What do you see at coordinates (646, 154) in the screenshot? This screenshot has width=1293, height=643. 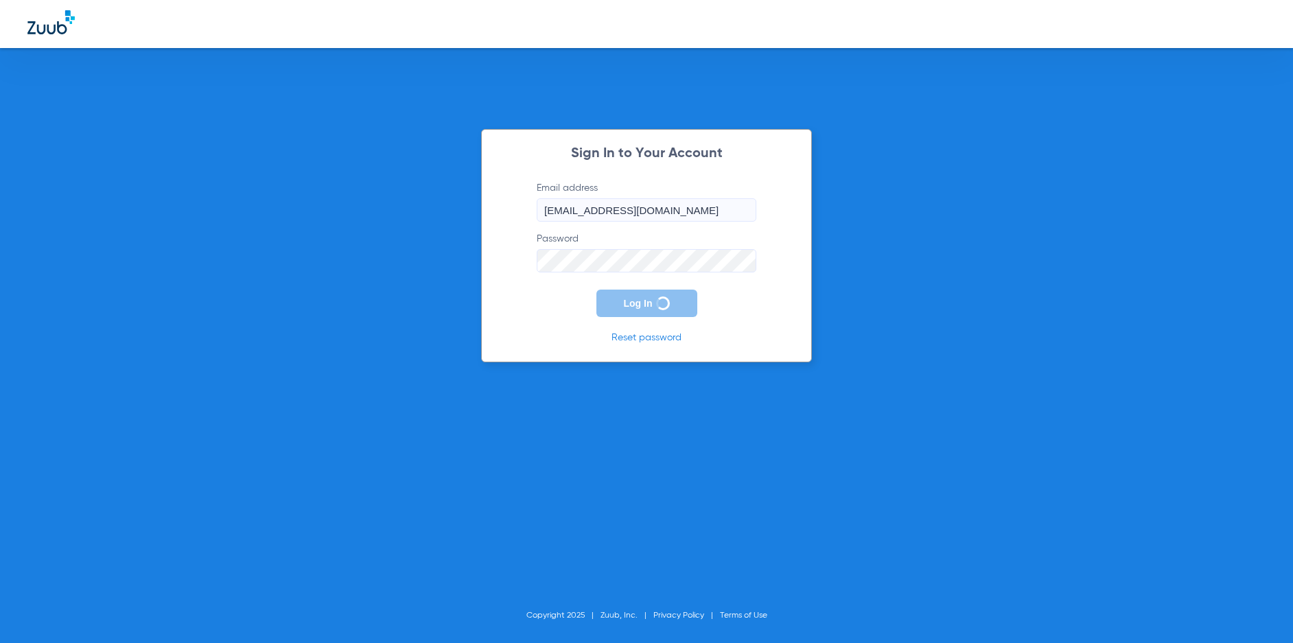 I see `h2: Sign In to Your Account` at bounding box center [646, 154].